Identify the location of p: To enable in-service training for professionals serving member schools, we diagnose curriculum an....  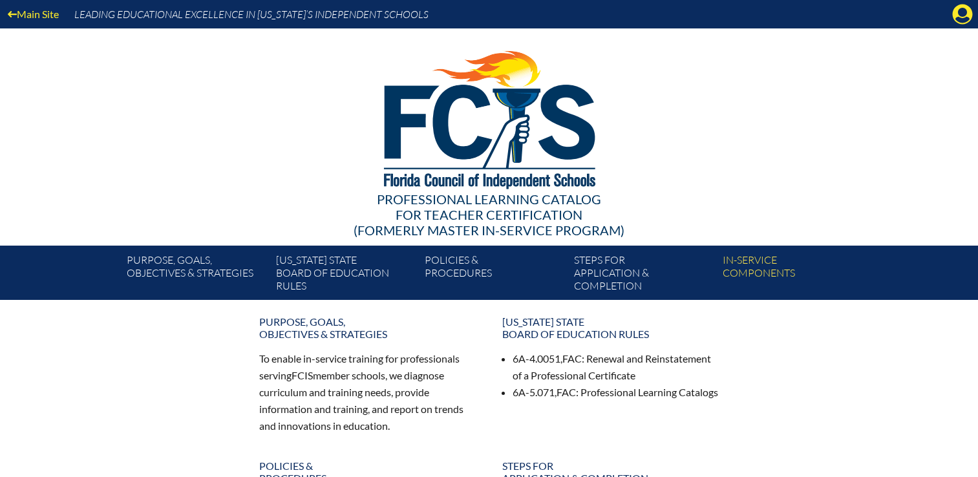
(368, 392).